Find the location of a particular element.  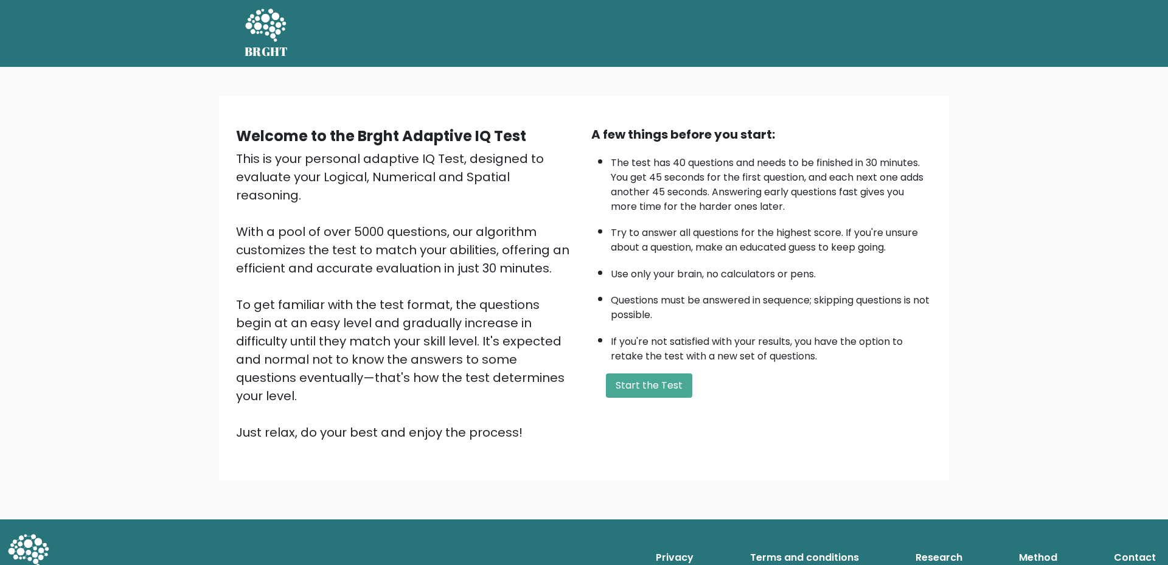

li: Try to answer all questions for the highest score. If you're unsure about a question, make an edu... is located at coordinates (771, 237).